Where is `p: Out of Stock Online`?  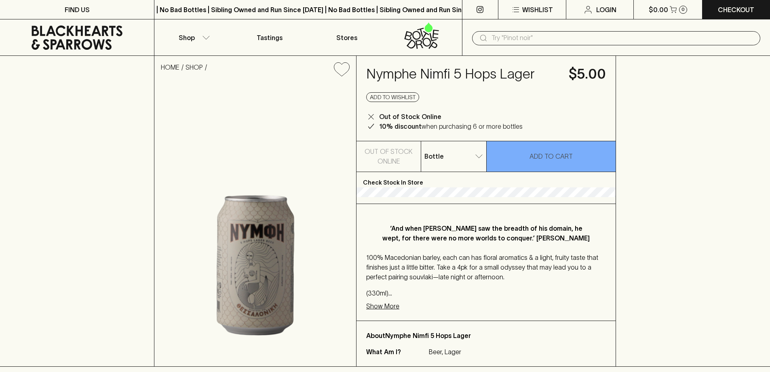
p: Out of Stock Online is located at coordinates (410, 116).